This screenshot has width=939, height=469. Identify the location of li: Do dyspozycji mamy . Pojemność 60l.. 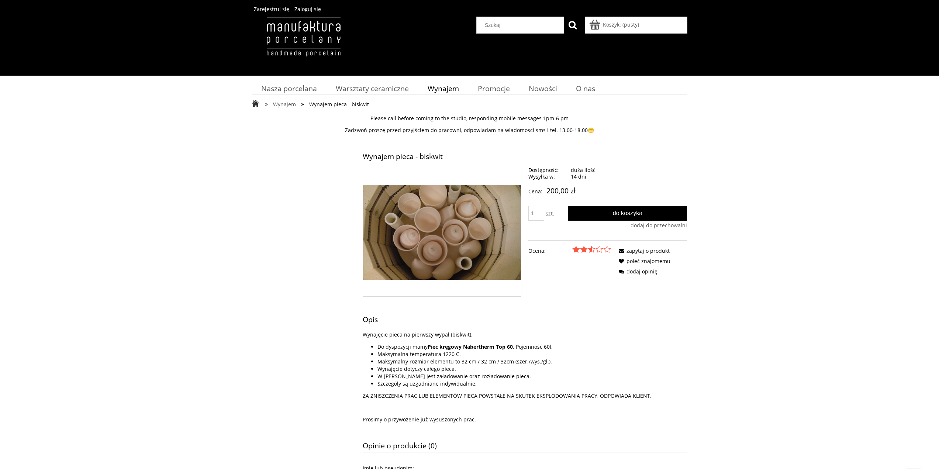
(532, 347).